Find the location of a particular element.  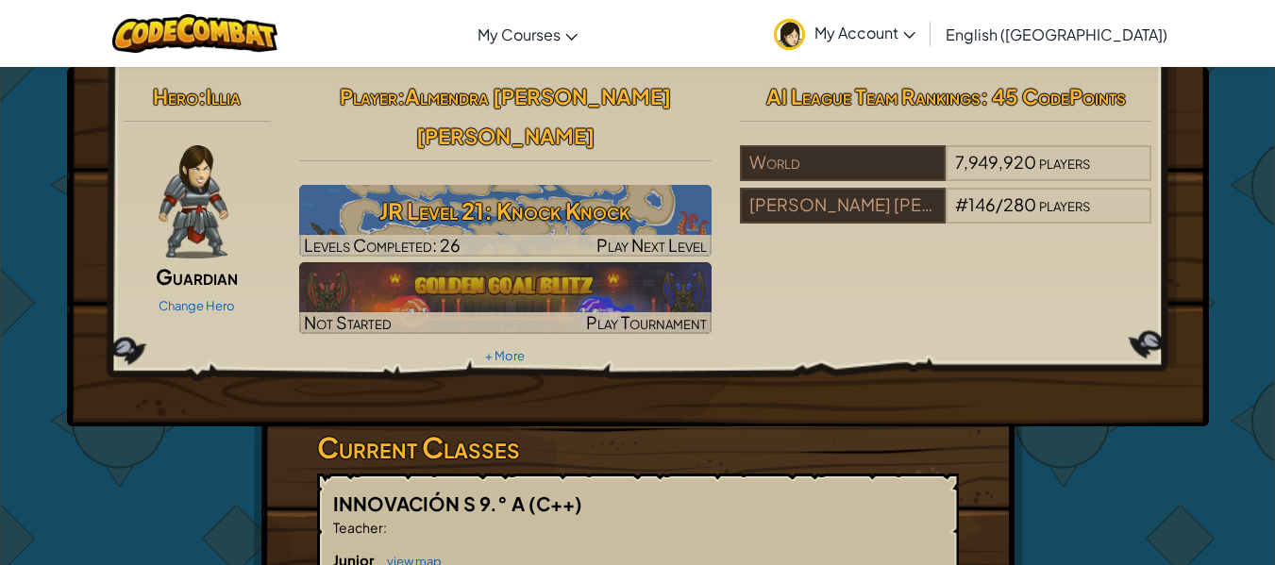

span: Play Tournament is located at coordinates (647, 322).